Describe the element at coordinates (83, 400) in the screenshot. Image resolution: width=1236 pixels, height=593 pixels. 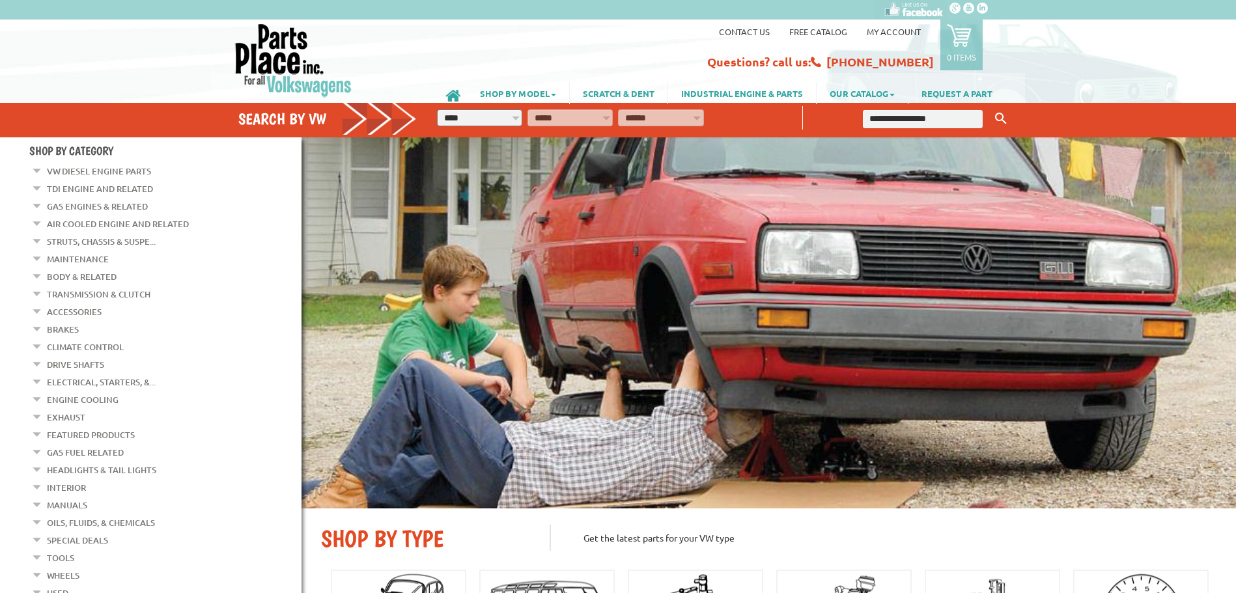
I see `a: Engine Cooling` at that location.